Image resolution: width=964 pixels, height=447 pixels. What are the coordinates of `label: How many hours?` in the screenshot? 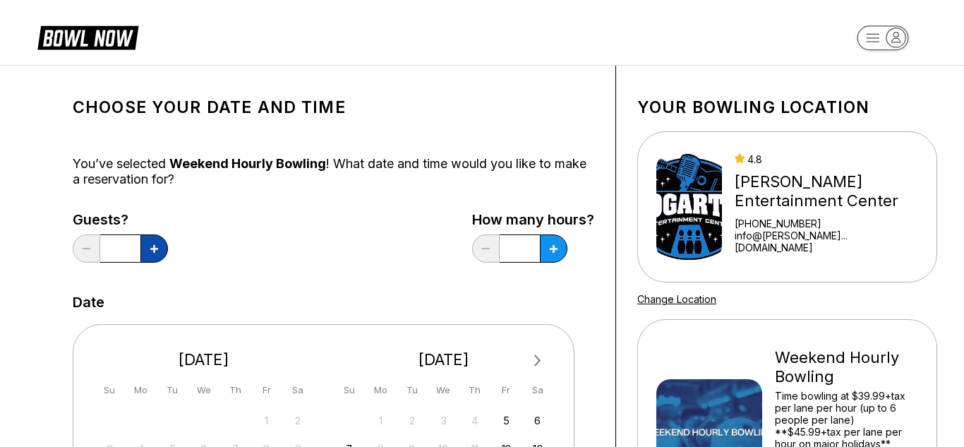 It's located at (533, 219).